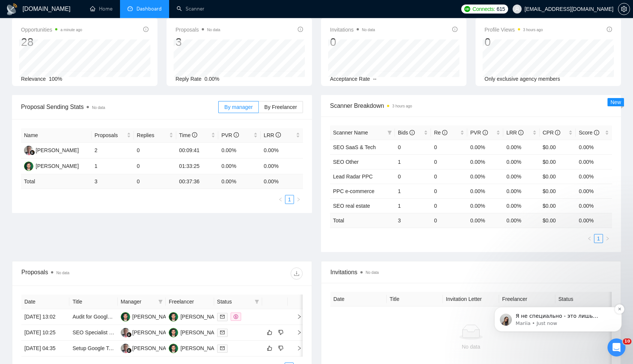 The width and height of the screenshot is (633, 364). What do you see at coordinates (135, 249) in the screenshot?
I see `button: Send a message…` at bounding box center [135, 249].